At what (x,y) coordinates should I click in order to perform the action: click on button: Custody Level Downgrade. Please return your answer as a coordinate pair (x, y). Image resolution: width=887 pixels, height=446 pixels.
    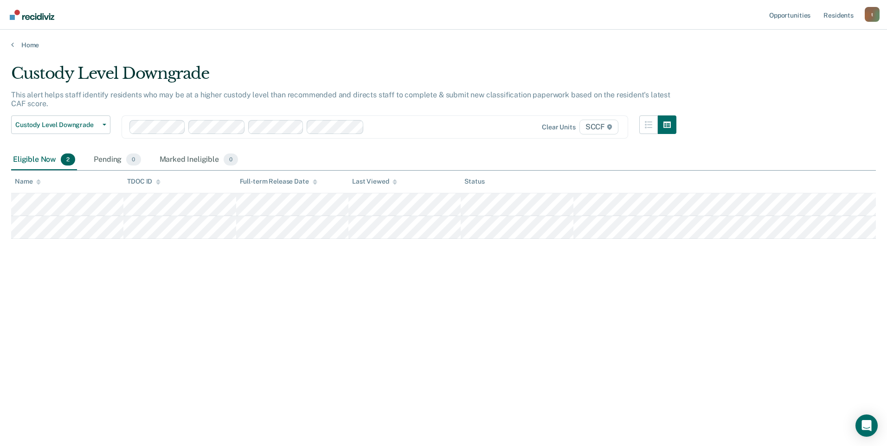
    Looking at the image, I should click on (61, 125).